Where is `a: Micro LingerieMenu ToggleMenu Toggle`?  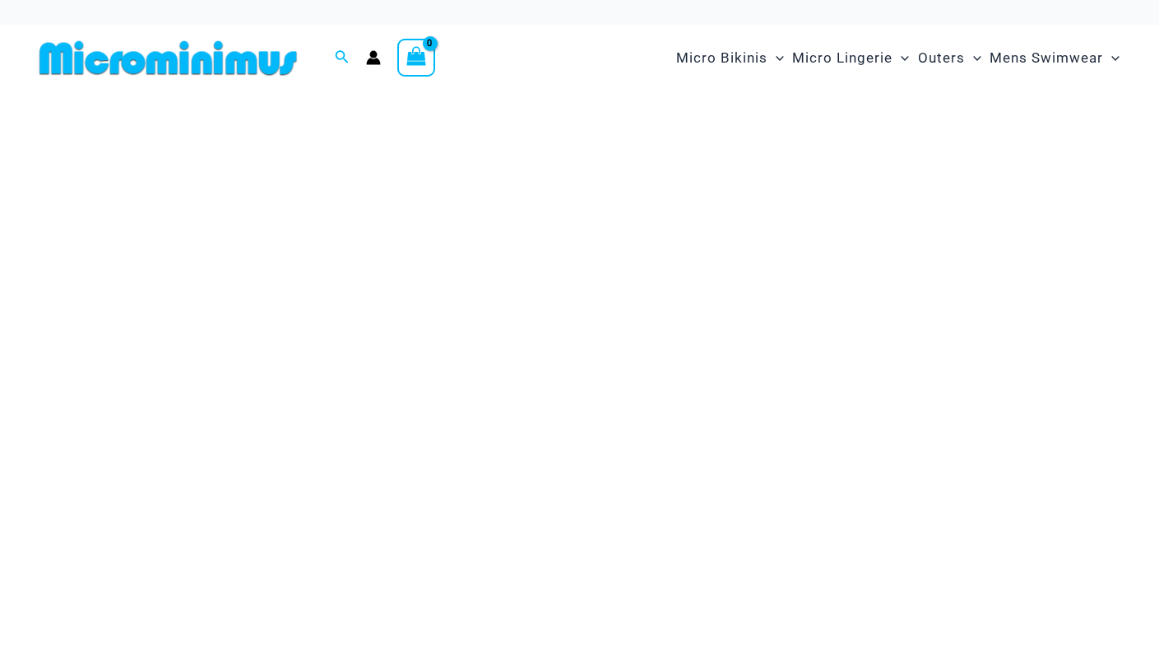
a: Micro LingerieMenu ToggleMenu Toggle is located at coordinates (851, 58).